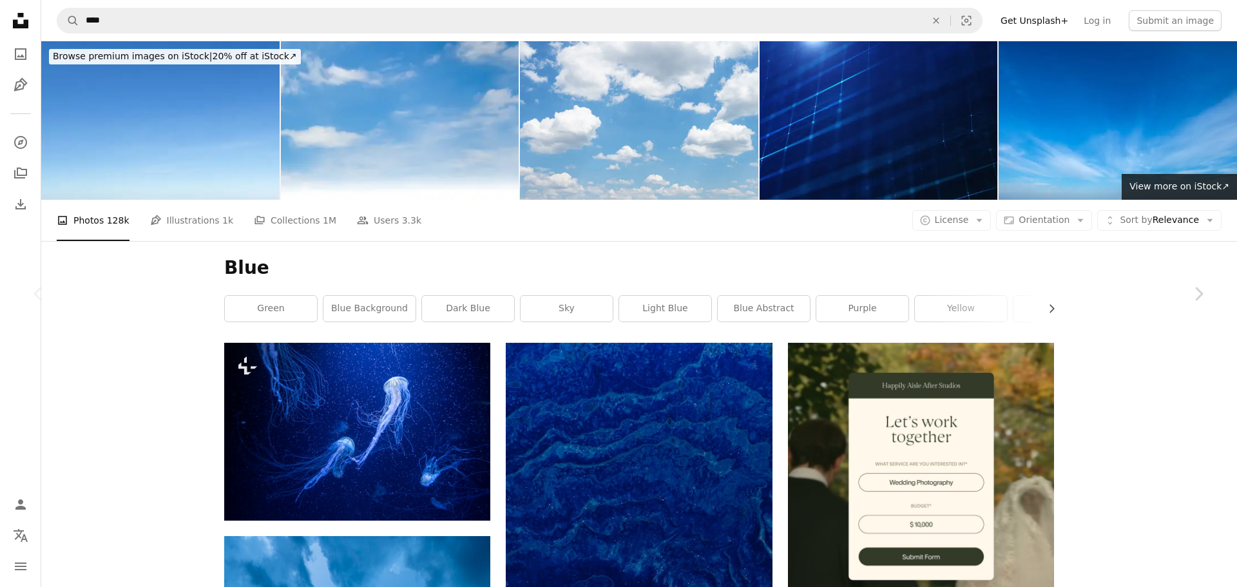 The height and width of the screenshot is (587, 1237). What do you see at coordinates (566, 309) in the screenshot?
I see `a: sky` at bounding box center [566, 309].